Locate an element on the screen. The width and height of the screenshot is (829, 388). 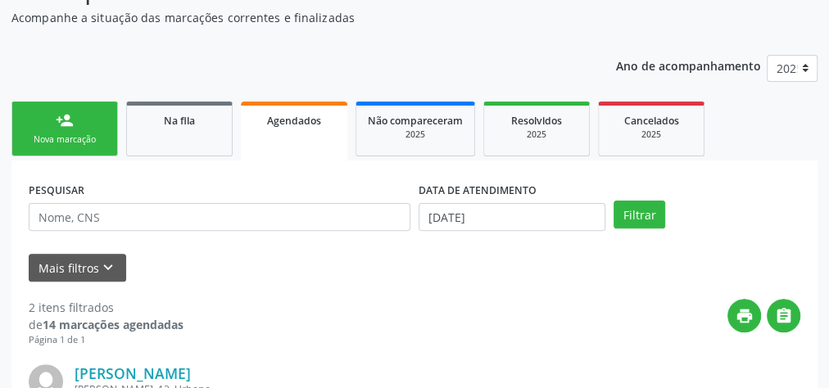
input: Nome, CNS is located at coordinates (220, 217).